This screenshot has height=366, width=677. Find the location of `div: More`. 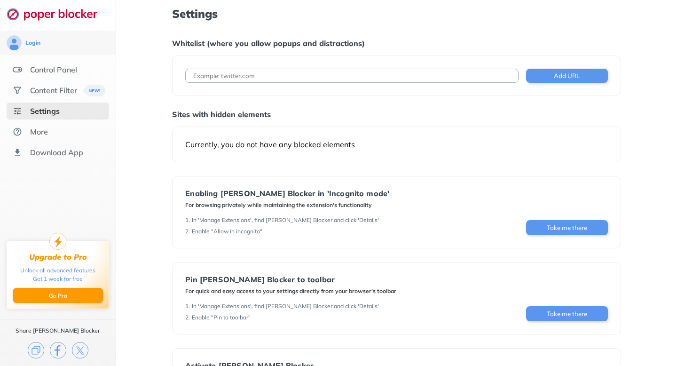

div: More is located at coordinates (39, 132).